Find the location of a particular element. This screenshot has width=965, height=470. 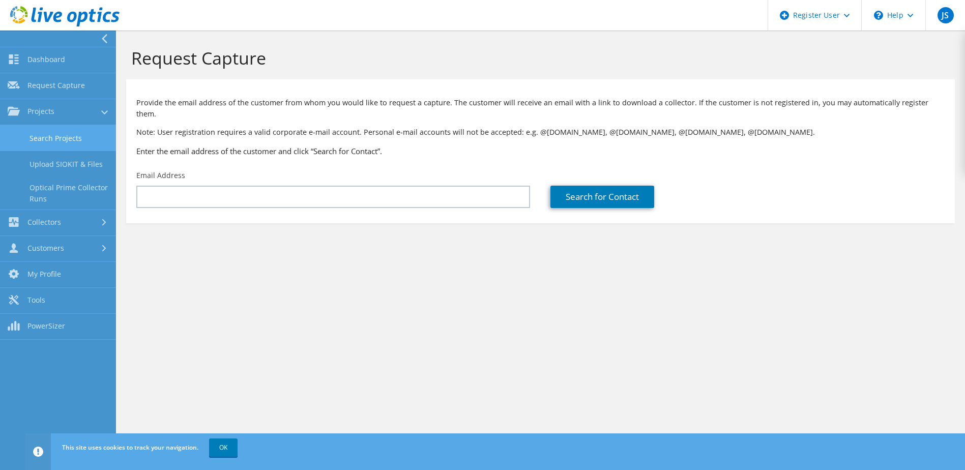

a: OK is located at coordinates (223, 448).